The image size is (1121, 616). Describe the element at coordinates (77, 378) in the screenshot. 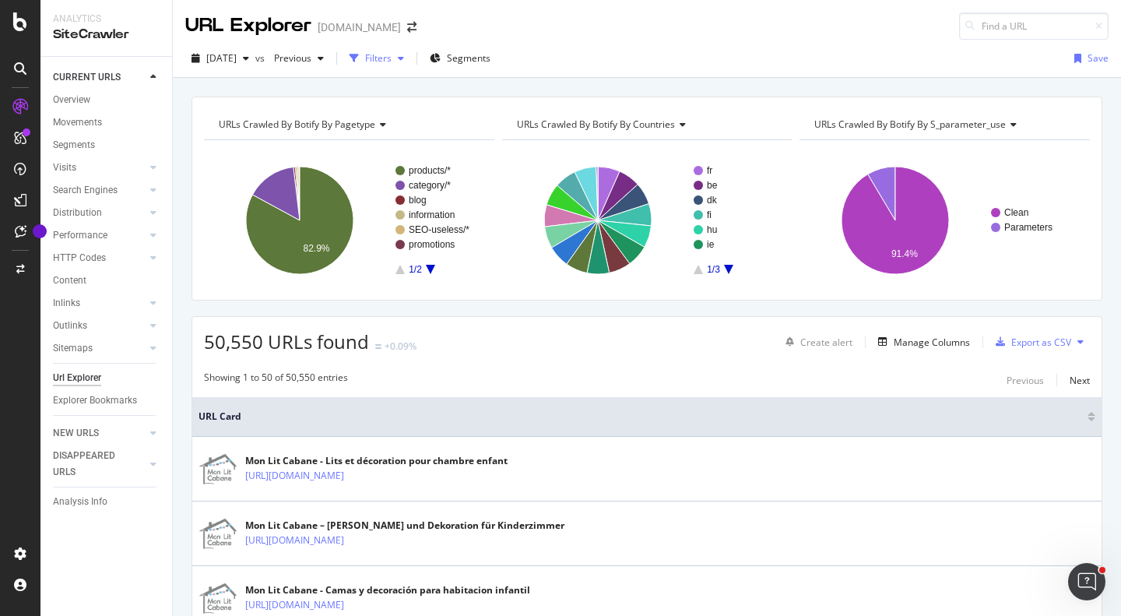

I see `div: Url Explorer` at that location.